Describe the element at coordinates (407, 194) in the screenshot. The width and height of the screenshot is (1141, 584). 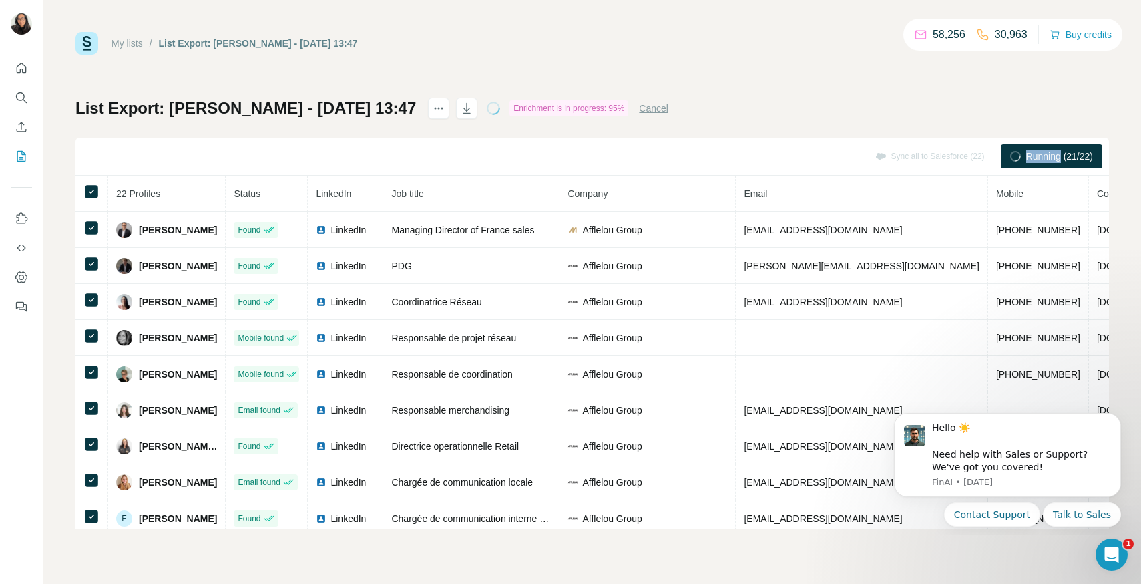
I see `span: Job title` at that location.